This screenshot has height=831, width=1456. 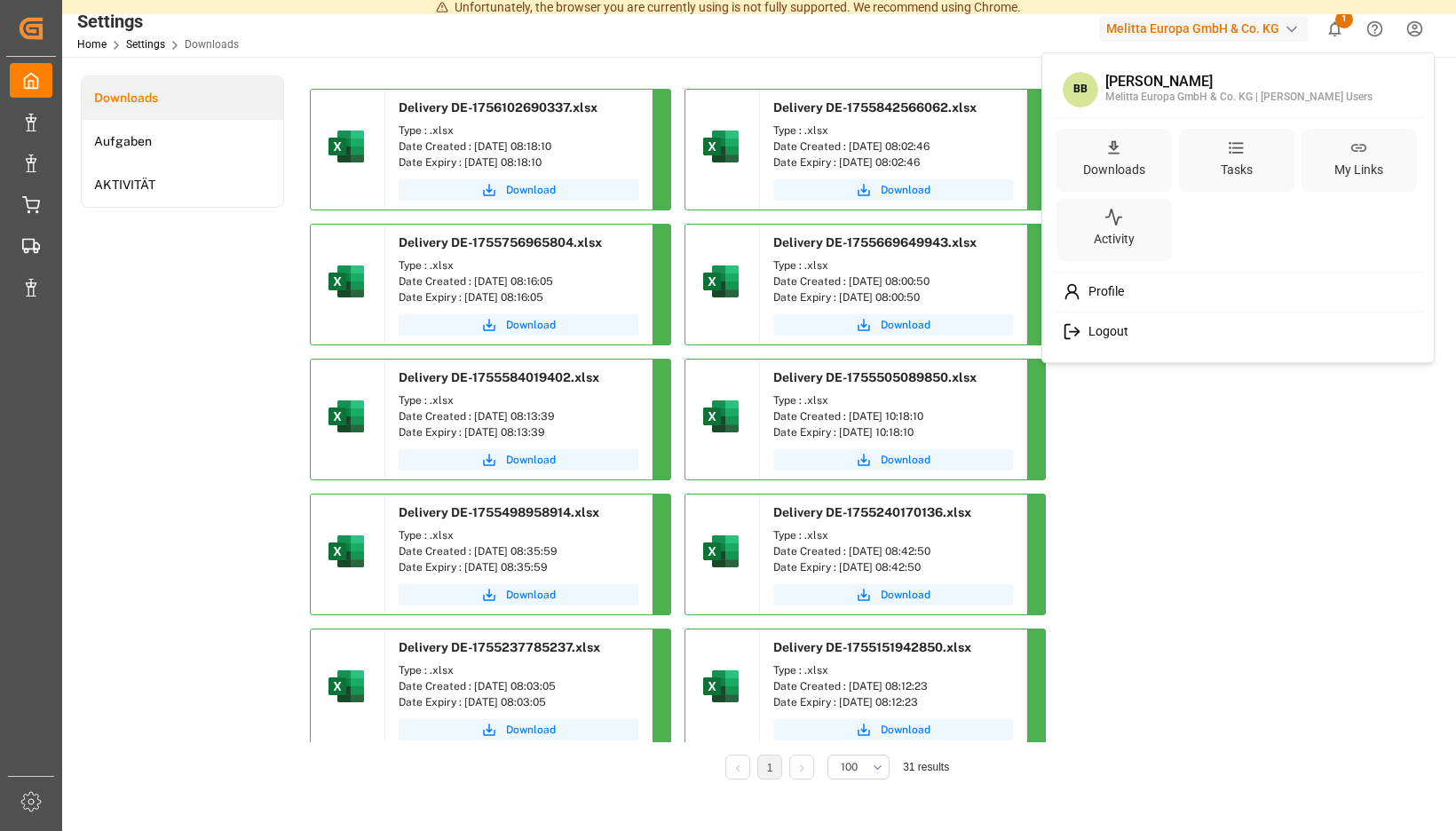 I want to click on div: Activity, so click(x=1114, y=238).